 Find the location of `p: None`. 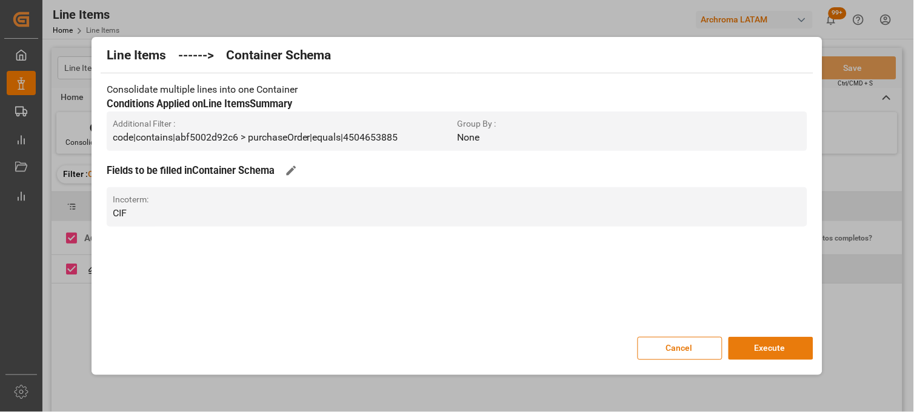

p: None is located at coordinates (629, 138).